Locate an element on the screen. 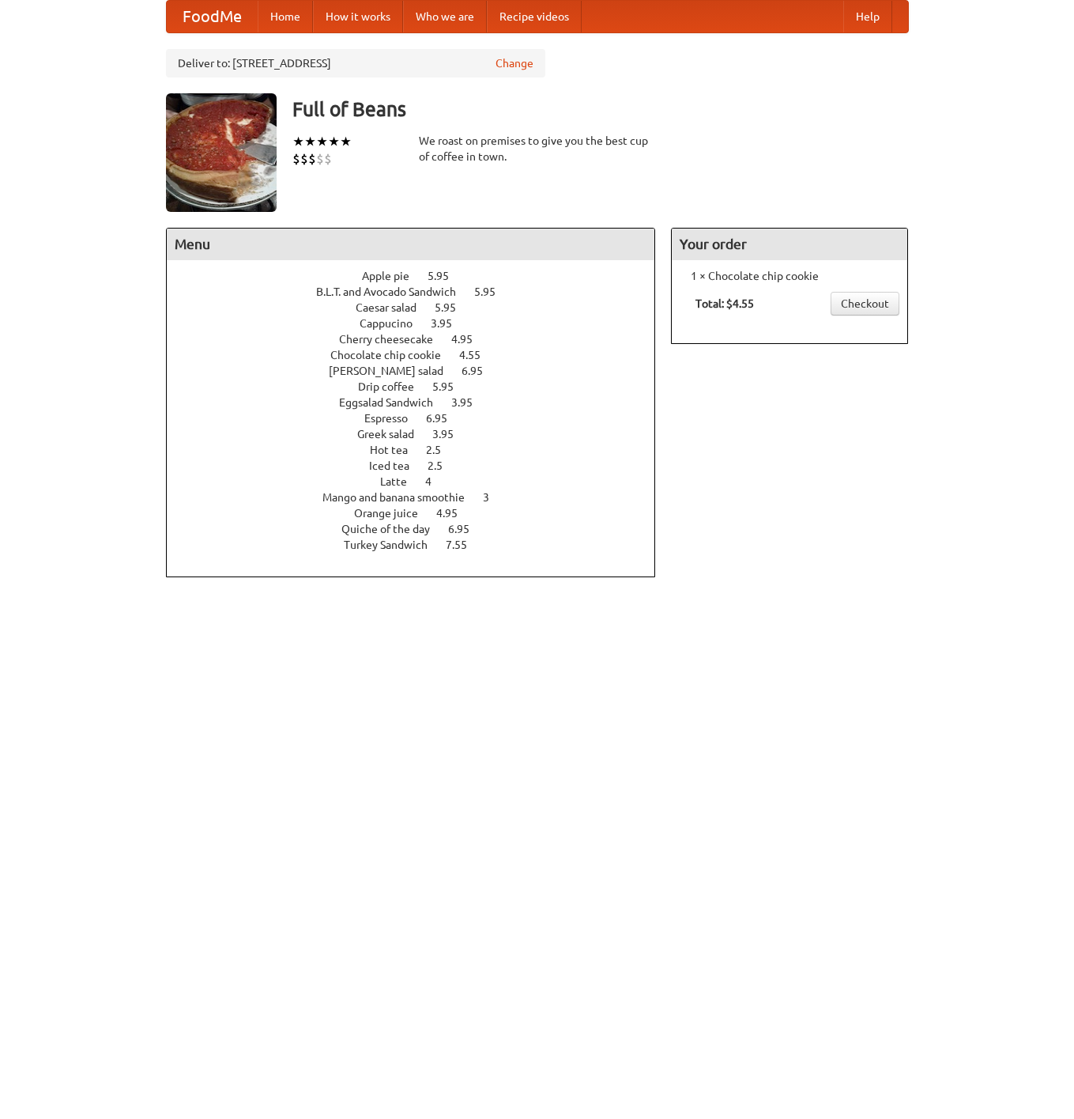  a: Apple pie 5.95 is located at coordinates (420, 276).